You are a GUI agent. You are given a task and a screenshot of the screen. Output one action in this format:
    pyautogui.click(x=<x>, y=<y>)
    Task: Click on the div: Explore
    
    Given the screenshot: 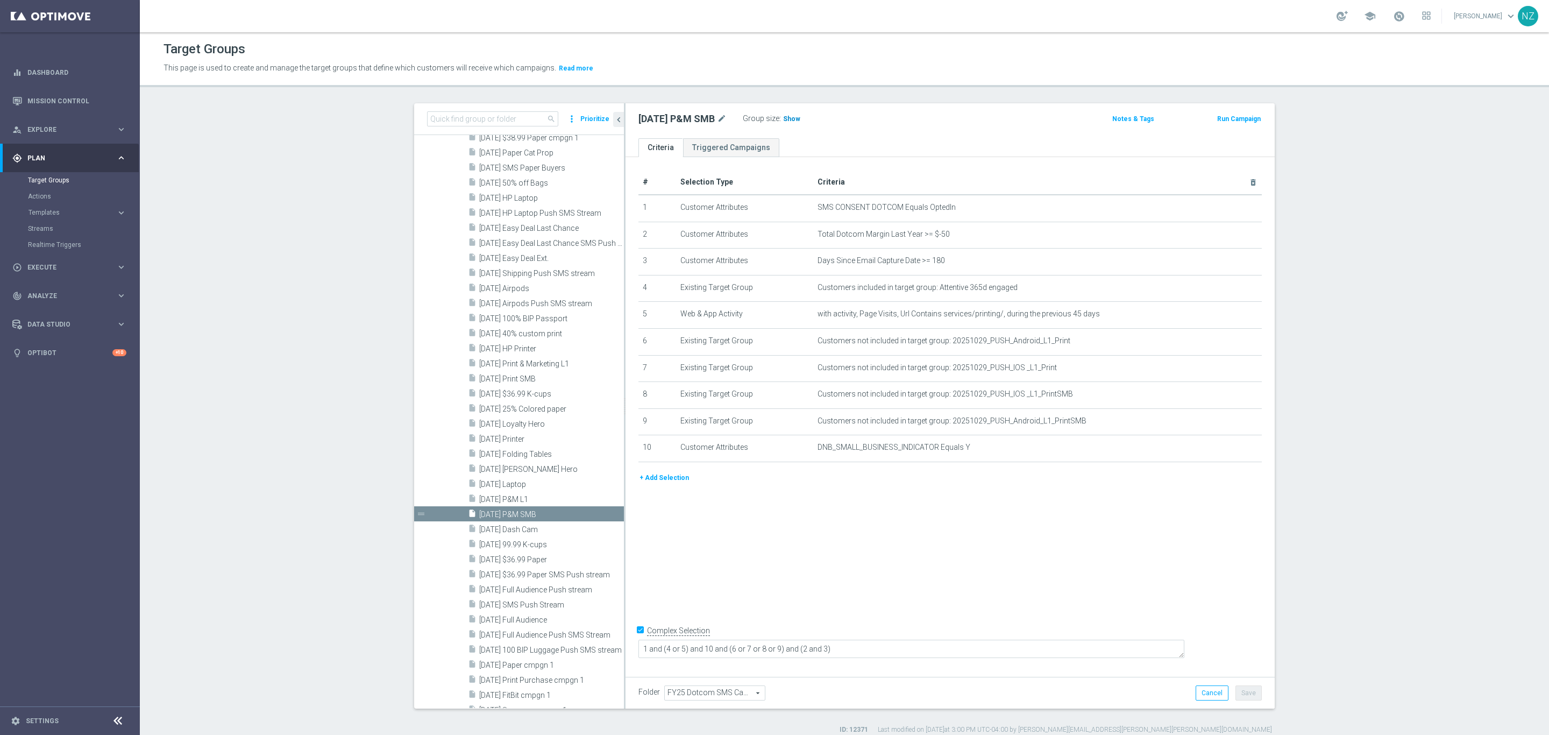 What is the action you would take?
    pyautogui.click(x=64, y=130)
    